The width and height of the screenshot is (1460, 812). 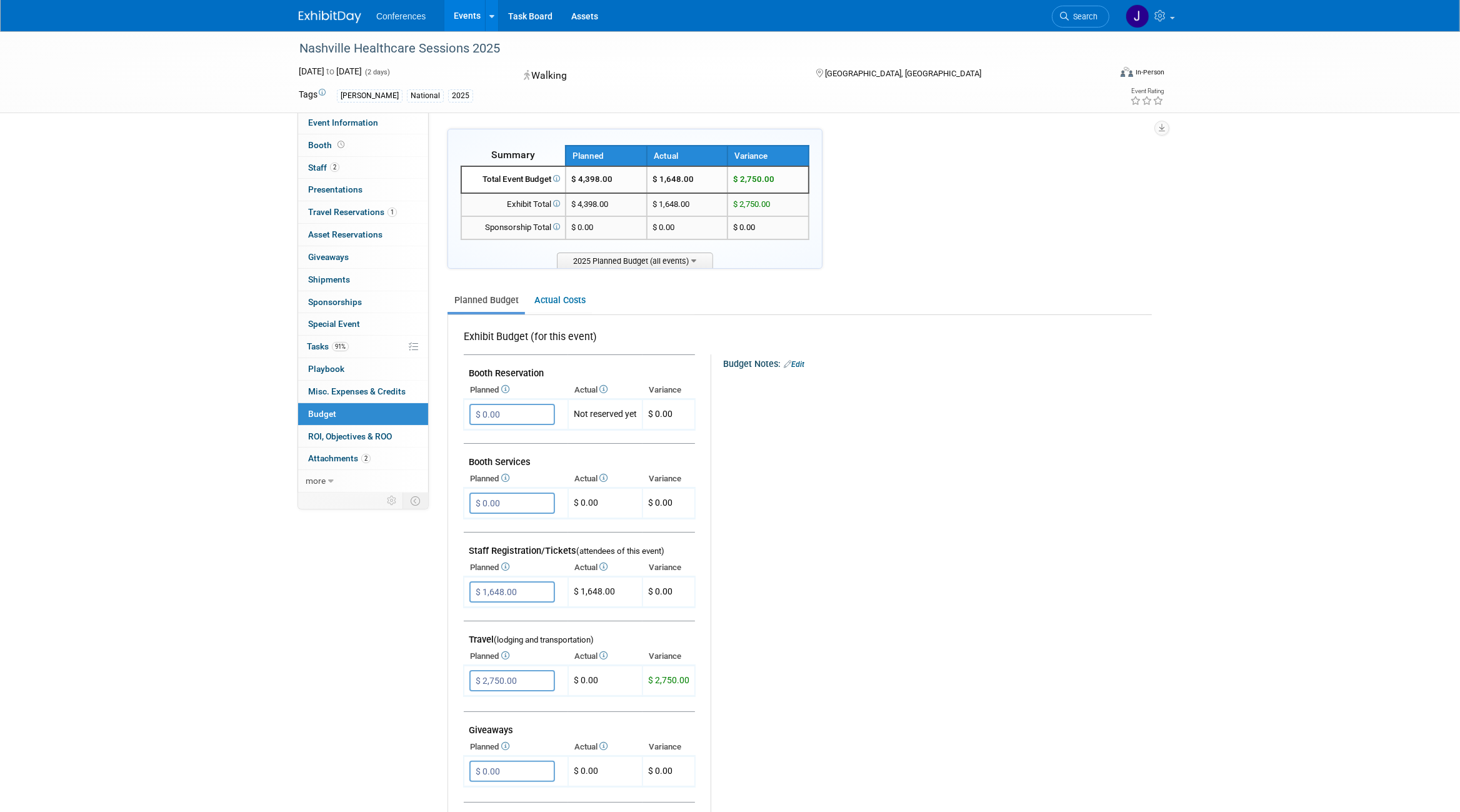 What do you see at coordinates (937, 363) in the screenshot?
I see `div: Budget Notes:` at bounding box center [937, 363].